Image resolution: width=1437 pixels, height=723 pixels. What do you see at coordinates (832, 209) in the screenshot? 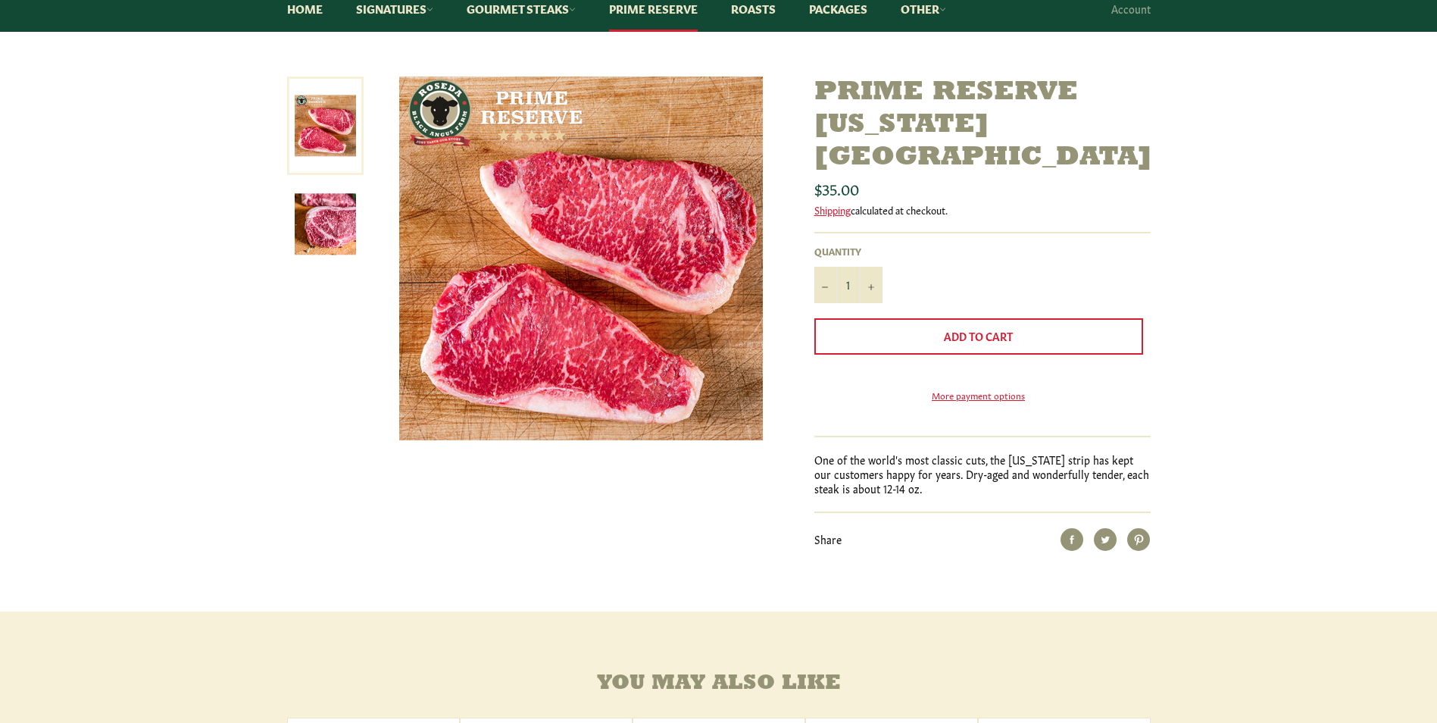
I see `a: Shipping` at bounding box center [832, 209].